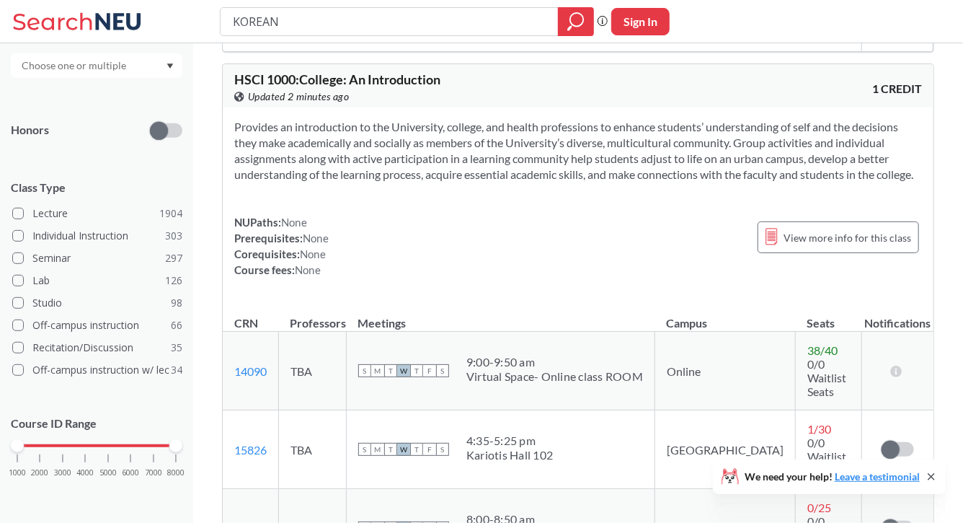 This screenshot has height=523, width=963. I want to click on label: Off-campus instruction, so click(97, 325).